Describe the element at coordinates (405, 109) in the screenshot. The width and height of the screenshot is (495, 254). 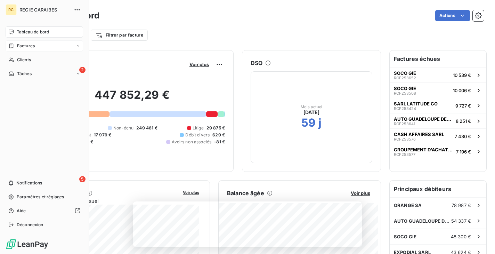
I see `span: RCF253424` at that location.